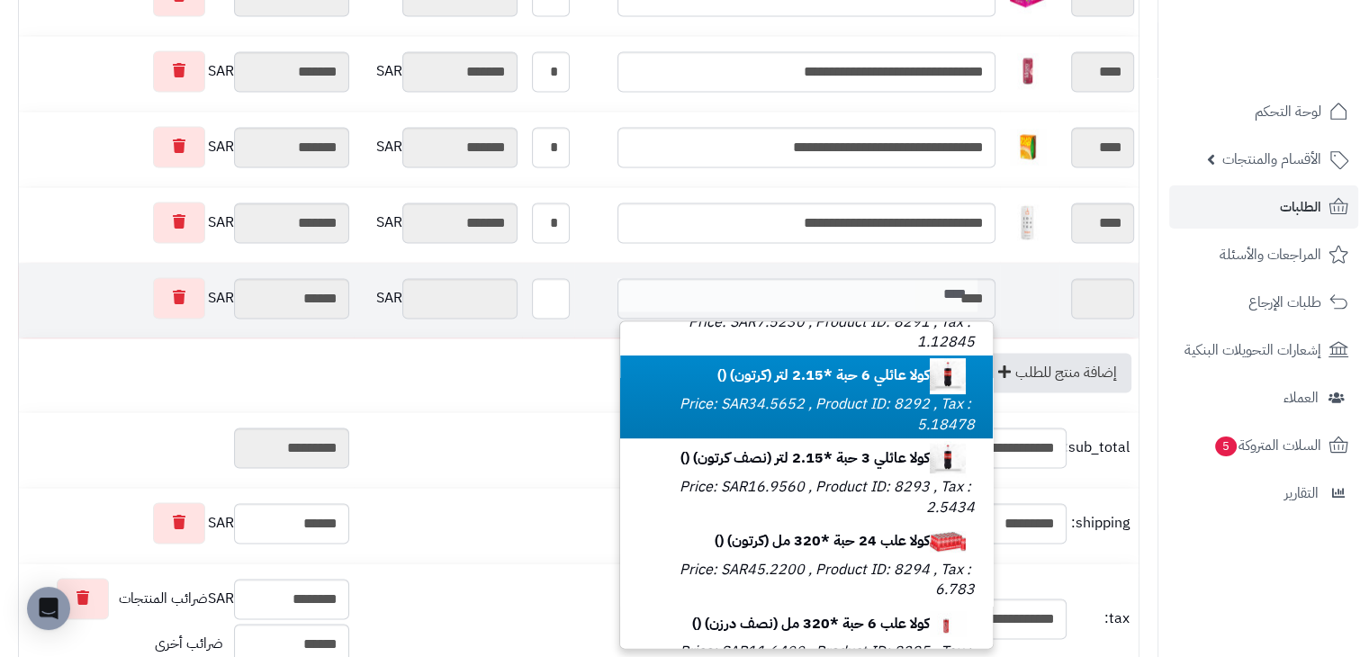 The width and height of the screenshot is (1369, 657). I want to click on span: التقارير, so click(1302, 493).